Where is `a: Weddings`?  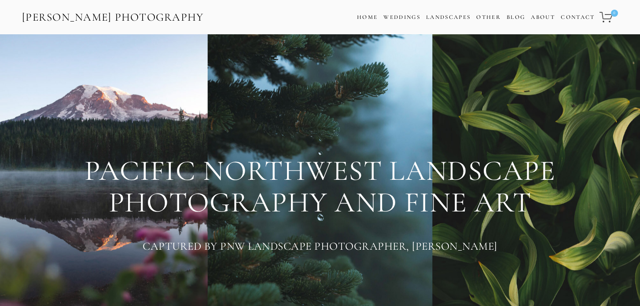
a: Weddings is located at coordinates (402, 17).